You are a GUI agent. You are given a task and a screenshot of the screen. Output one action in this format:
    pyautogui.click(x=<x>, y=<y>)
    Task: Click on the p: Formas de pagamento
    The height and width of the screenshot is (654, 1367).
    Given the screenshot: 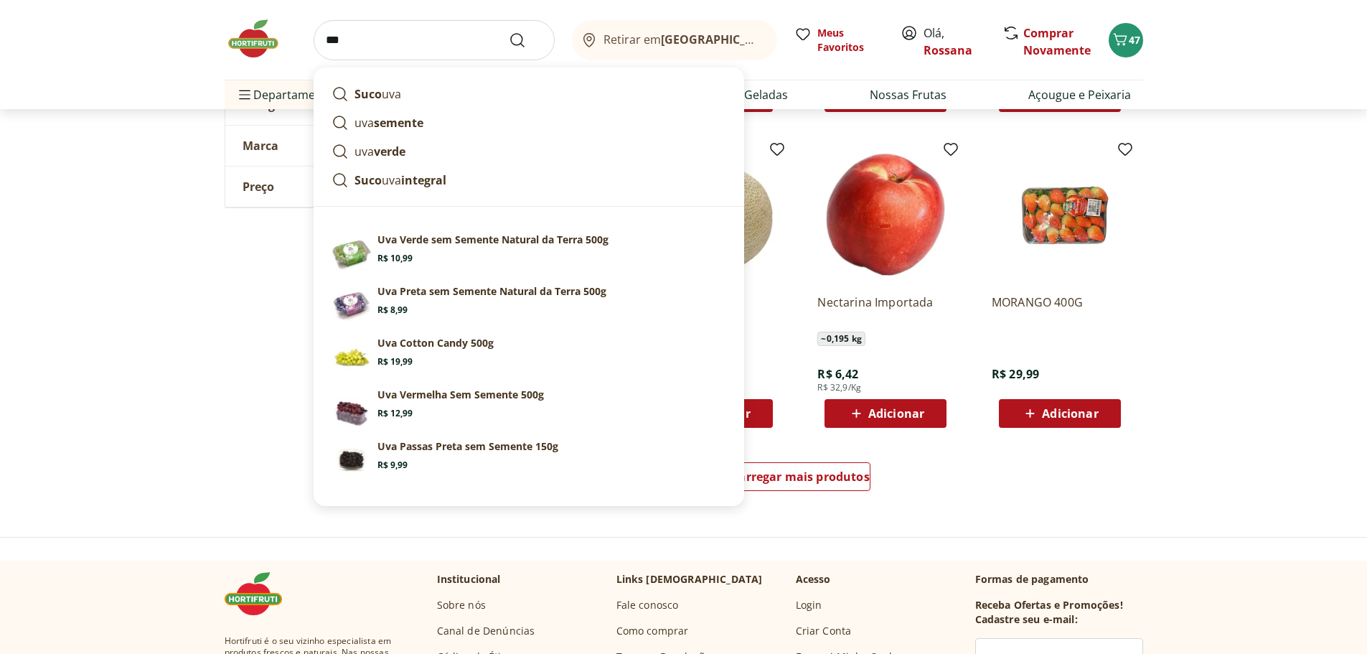 What is the action you would take?
    pyautogui.click(x=1059, y=579)
    